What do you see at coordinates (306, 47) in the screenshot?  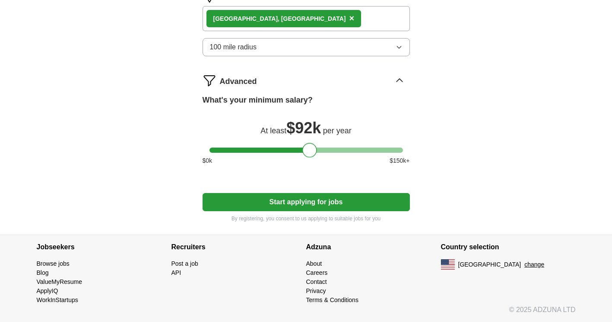 I see `button: 100 mile radius` at bounding box center [306, 47].